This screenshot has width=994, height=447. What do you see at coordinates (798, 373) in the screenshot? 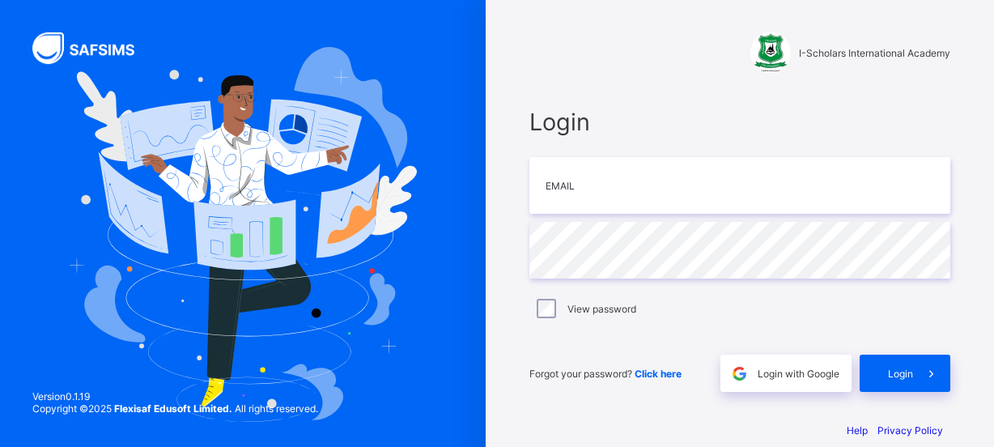
I see `span: Login with Google` at bounding box center [798, 373].